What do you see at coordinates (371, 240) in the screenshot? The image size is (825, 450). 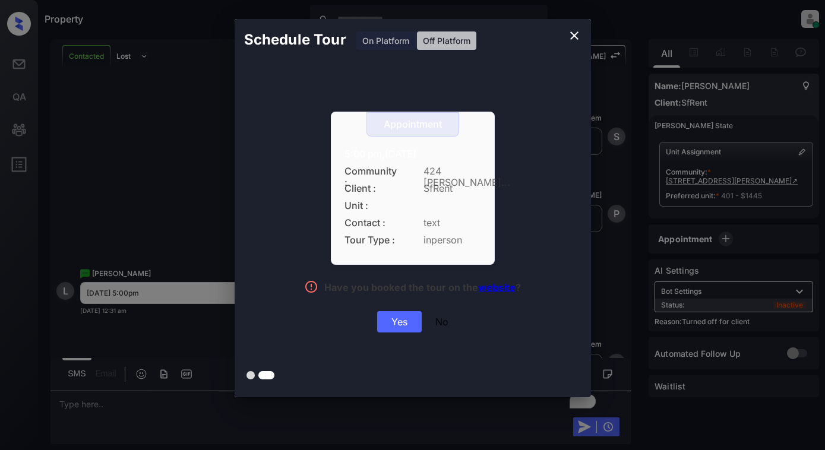 I see `span: Tour Type :` at bounding box center [371, 240].